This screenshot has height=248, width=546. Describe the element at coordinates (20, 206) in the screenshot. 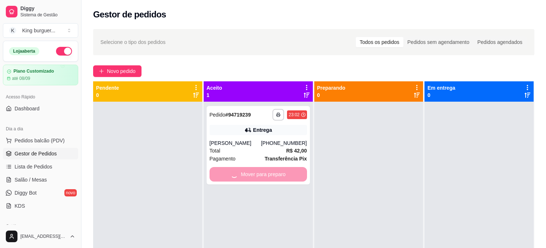

I see `span: KDS` at that location.